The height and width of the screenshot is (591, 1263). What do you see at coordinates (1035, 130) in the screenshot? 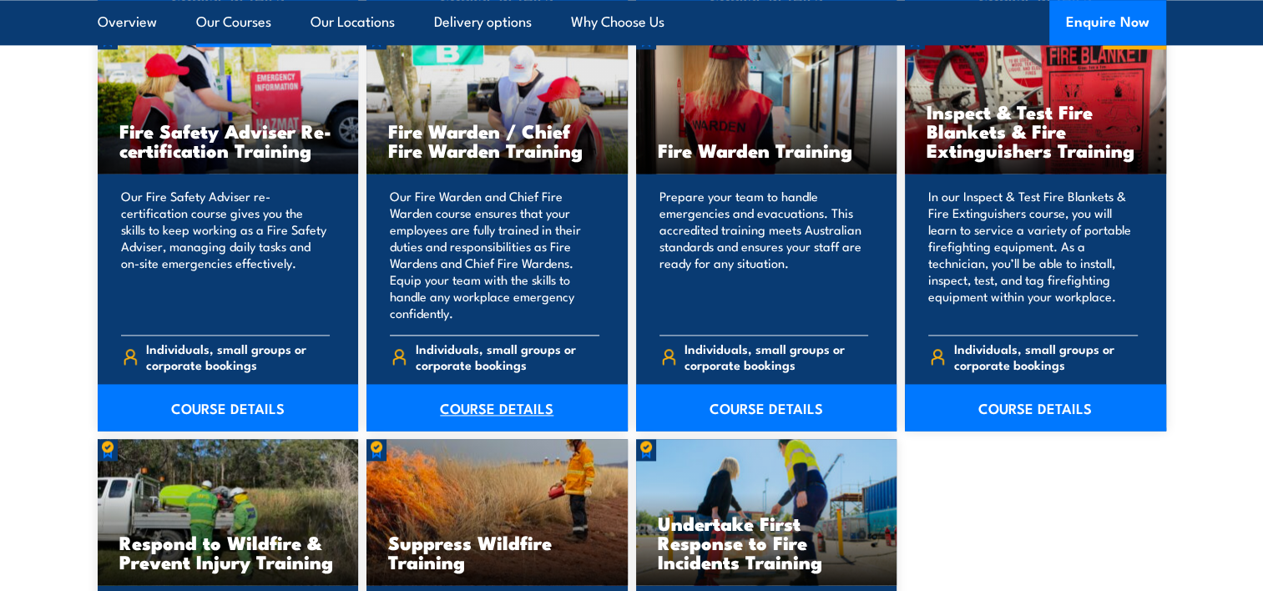
I see `h3: Inspect & Test Fire Blankets & Fire Extinguishers Training` at bounding box center [1035, 130].